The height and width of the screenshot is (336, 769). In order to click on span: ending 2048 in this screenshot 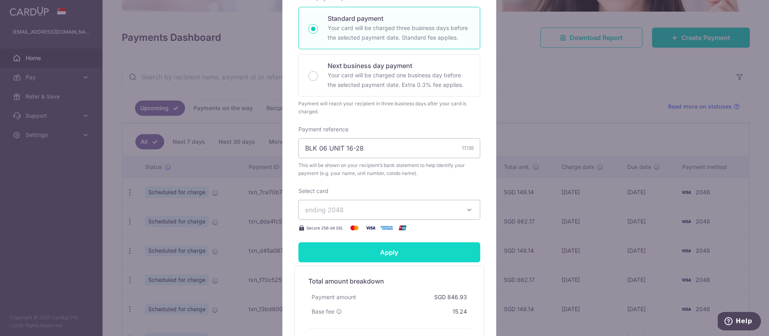, I will do `click(324, 210)`.